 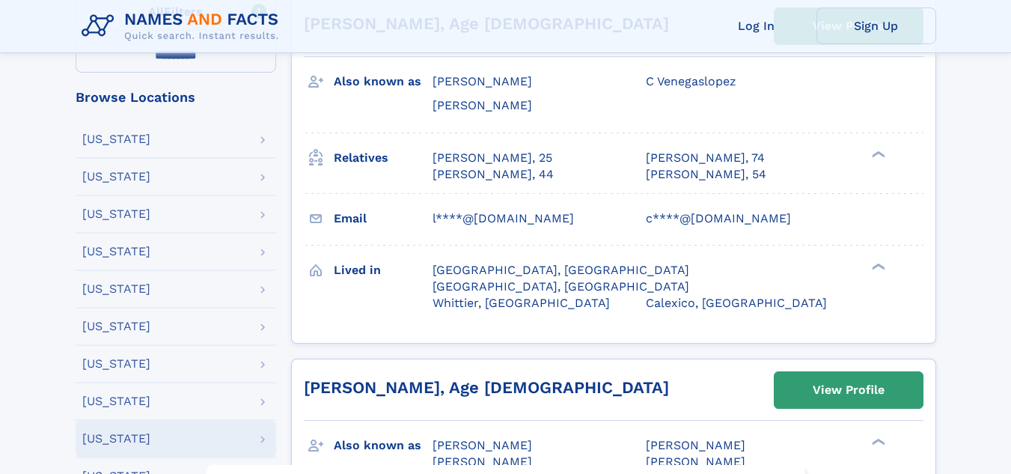 What do you see at coordinates (183, 26) in the screenshot?
I see `img: Logo Names and Facts` at bounding box center [183, 26].